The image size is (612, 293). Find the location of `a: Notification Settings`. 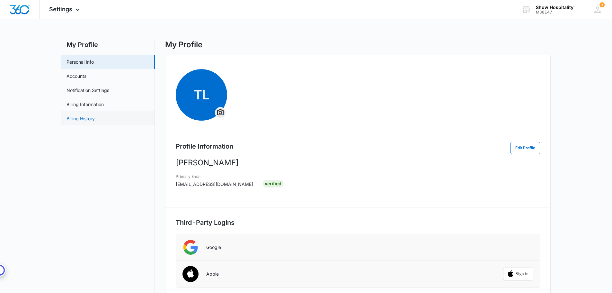

a: Notification Settings is located at coordinates (88, 90).